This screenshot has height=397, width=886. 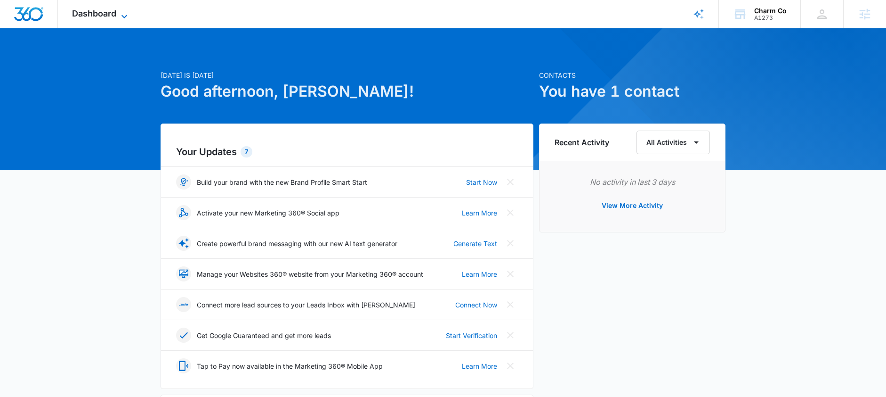 I want to click on p: Build your brand with the new Brand Profile Smart Start, so click(x=282, y=182).